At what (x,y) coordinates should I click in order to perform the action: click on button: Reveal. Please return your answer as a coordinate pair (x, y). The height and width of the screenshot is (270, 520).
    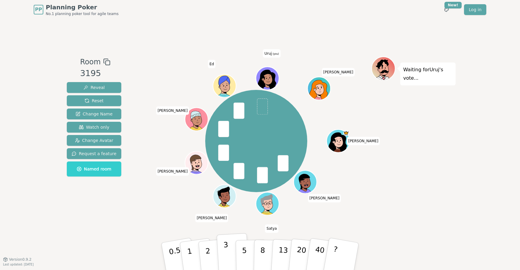
    Looking at the image, I should click on (94, 88).